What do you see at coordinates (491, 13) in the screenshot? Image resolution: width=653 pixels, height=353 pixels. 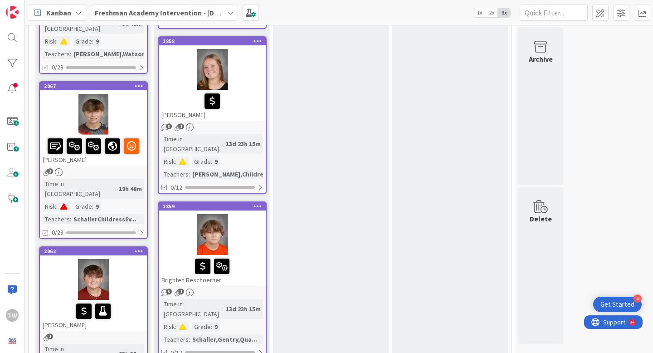 I see `span: 2x` at bounding box center [491, 13].